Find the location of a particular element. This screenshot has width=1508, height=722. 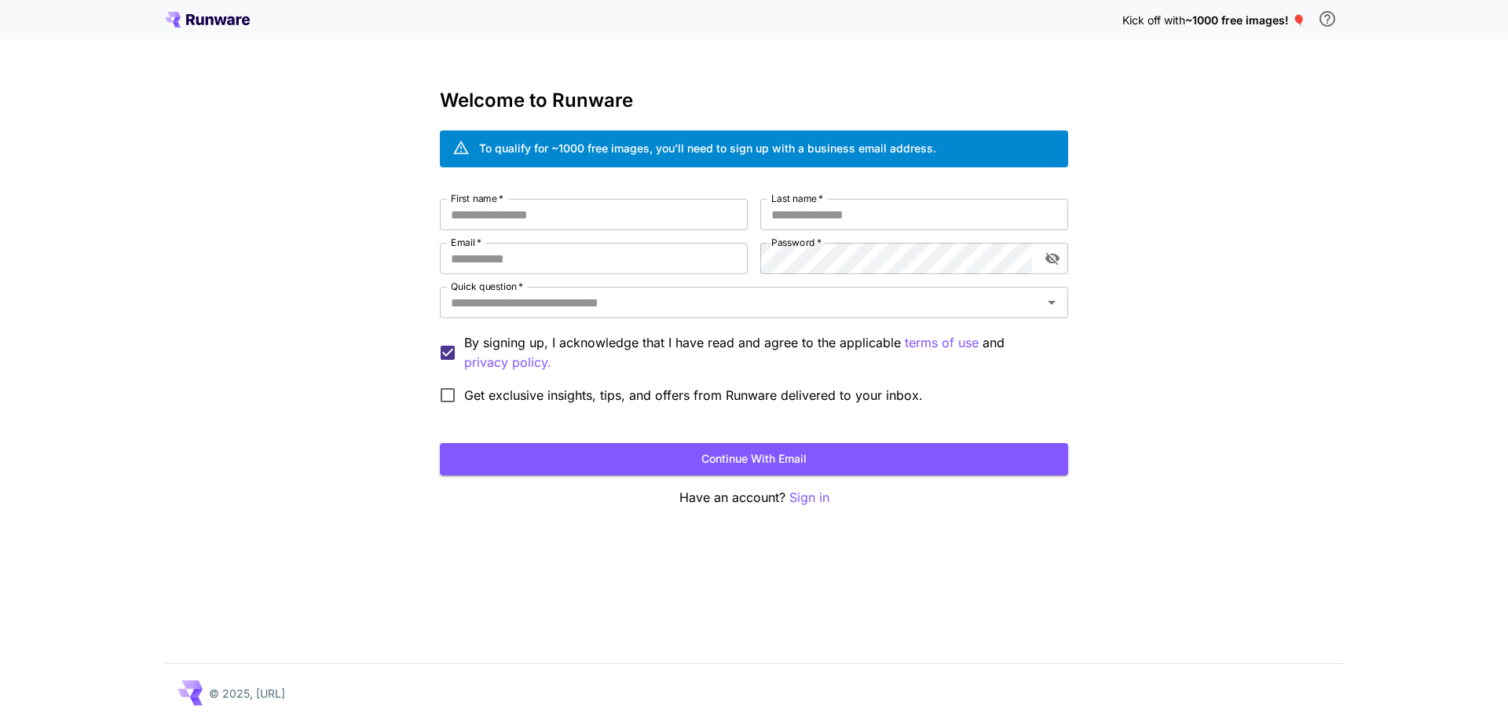

button: By signing up, I acknowledge that I have read and agree to the applicable and privacy policy. is located at coordinates (941, 342).